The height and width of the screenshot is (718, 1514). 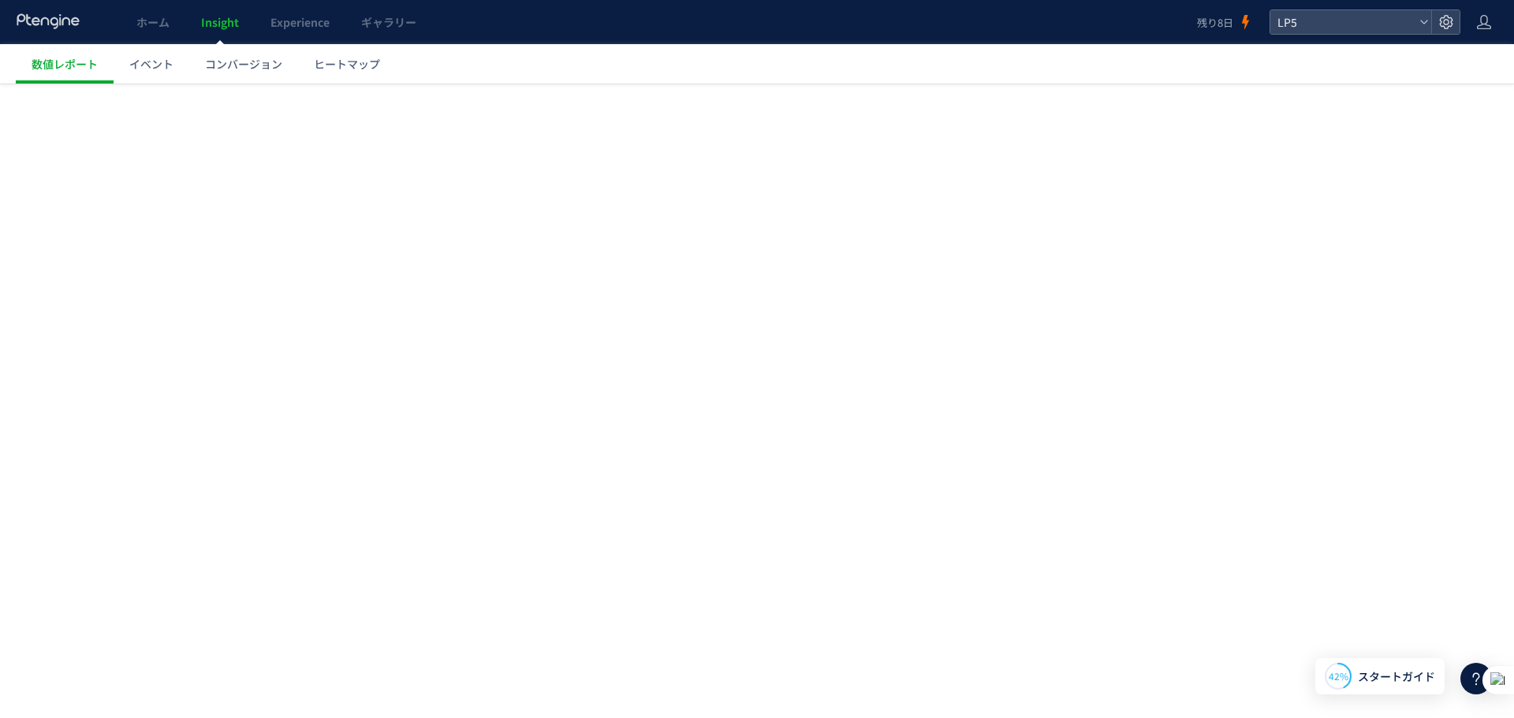 What do you see at coordinates (300, 22) in the screenshot?
I see `span: Experience` at bounding box center [300, 22].